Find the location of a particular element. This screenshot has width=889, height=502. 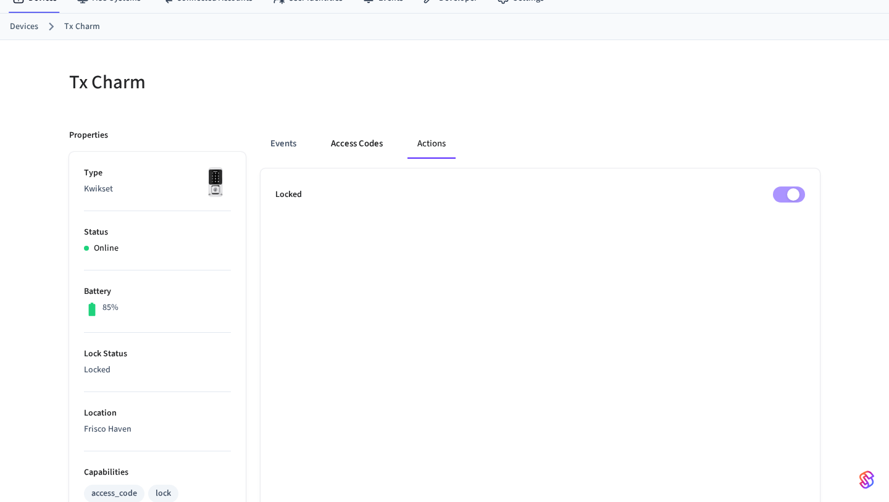

div: lock is located at coordinates (163, 493).